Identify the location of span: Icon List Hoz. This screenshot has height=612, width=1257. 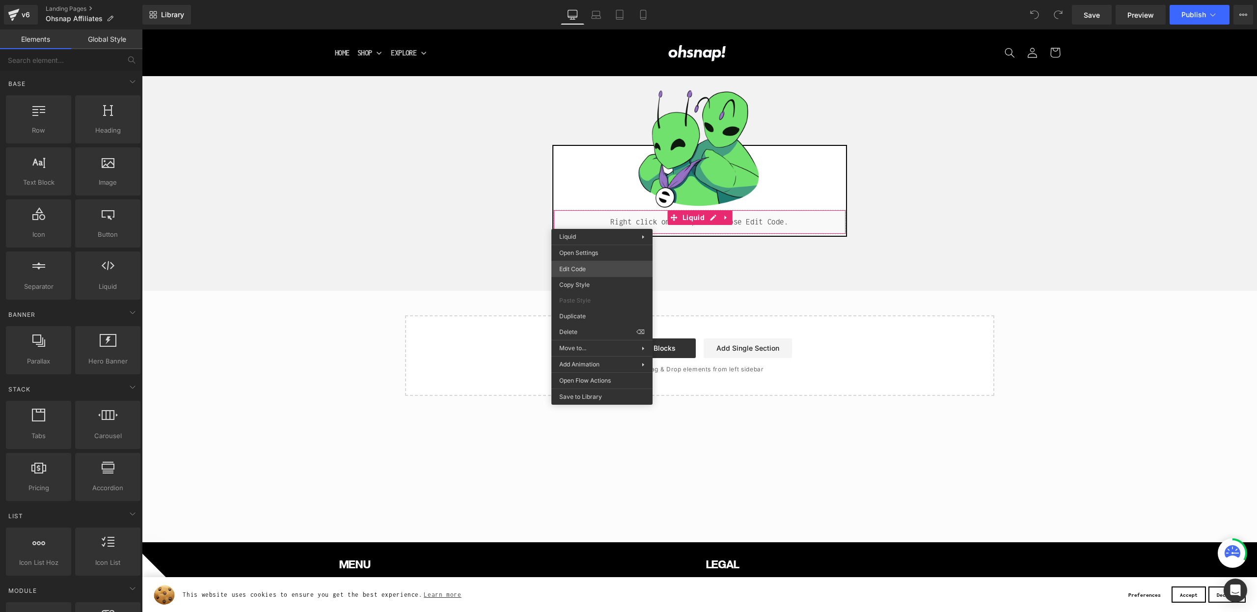
(38, 562).